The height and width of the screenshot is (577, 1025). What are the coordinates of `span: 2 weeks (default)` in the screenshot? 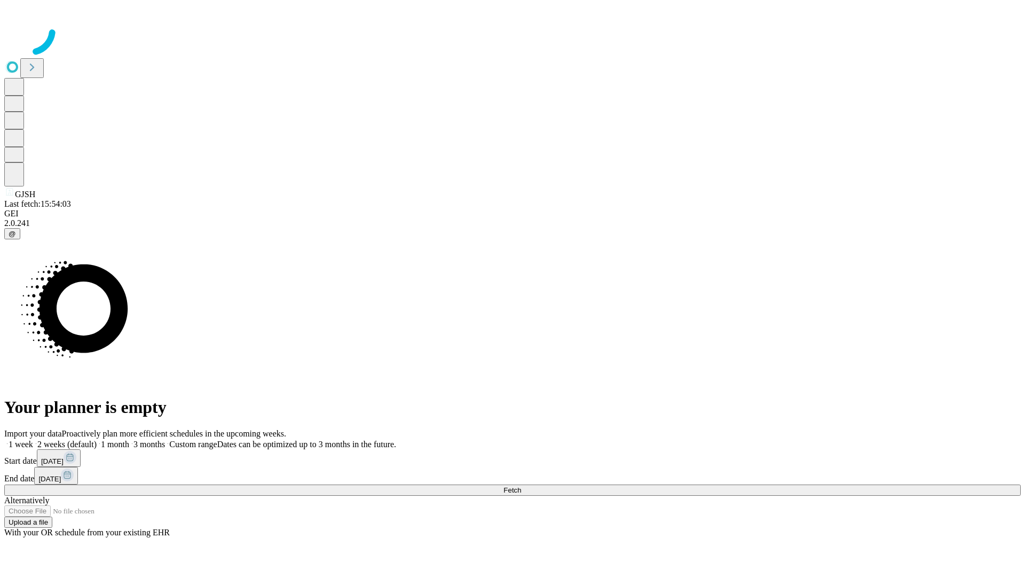 It's located at (67, 444).